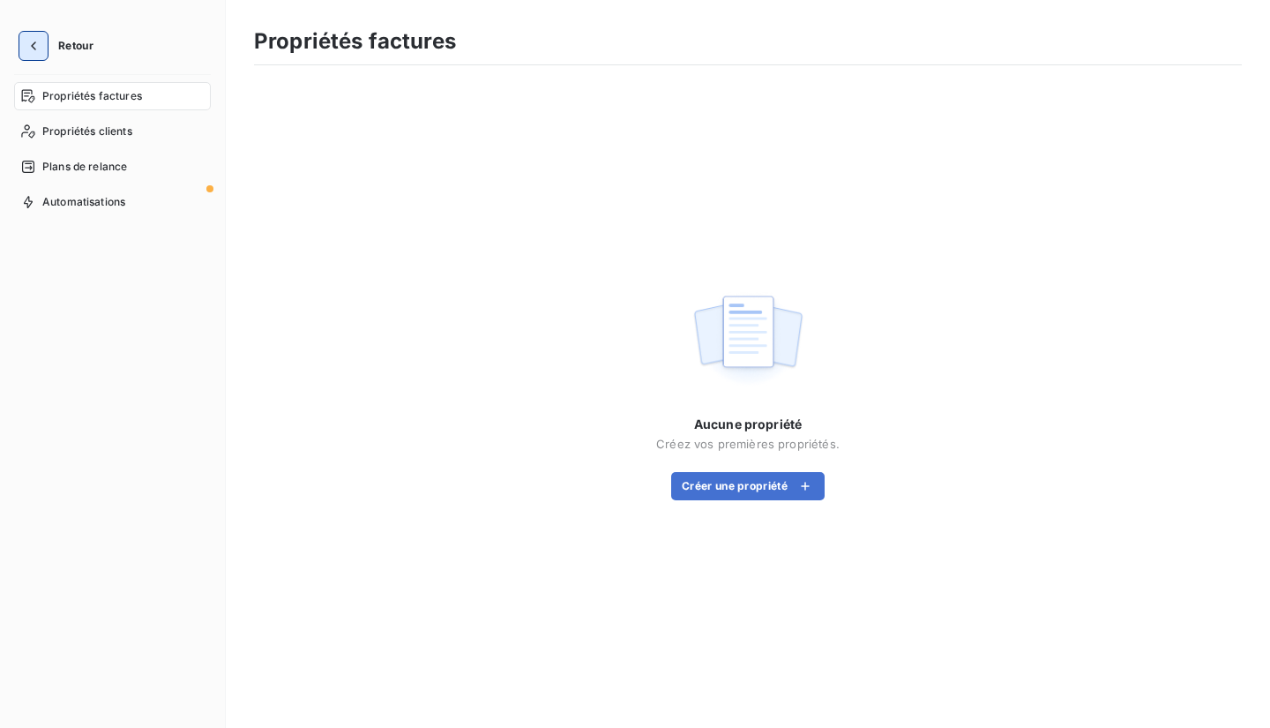 This screenshot has width=1270, height=728. I want to click on img: empty state, so click(748, 340).